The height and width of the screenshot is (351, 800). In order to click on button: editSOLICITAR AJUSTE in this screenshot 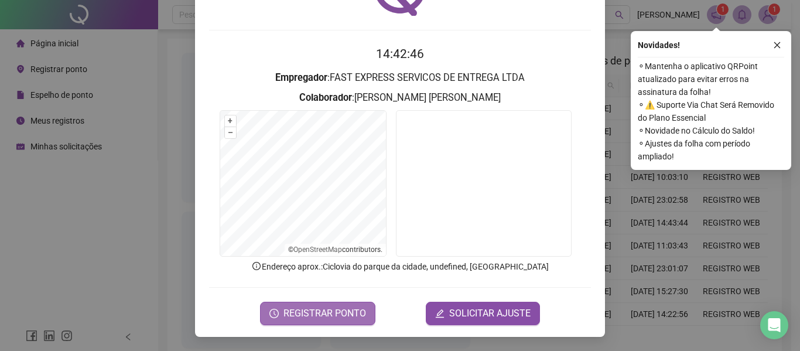, I will do `click(483, 313)`.